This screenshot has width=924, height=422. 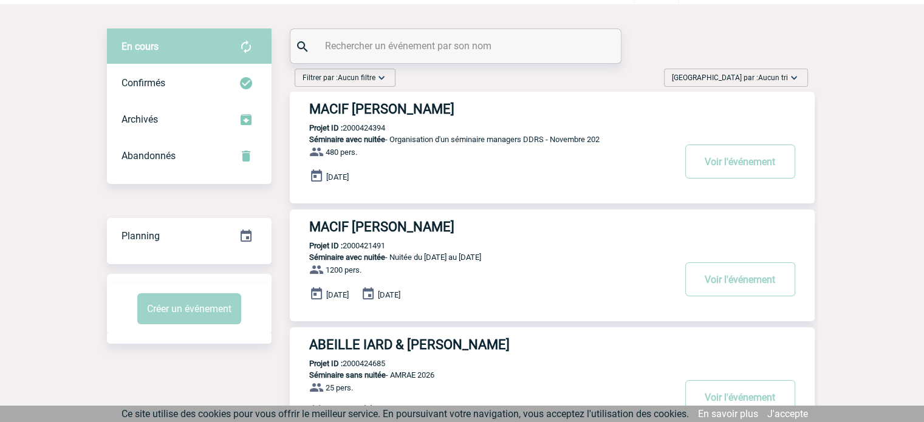 I want to click on a: En savoir plus, so click(x=728, y=414).